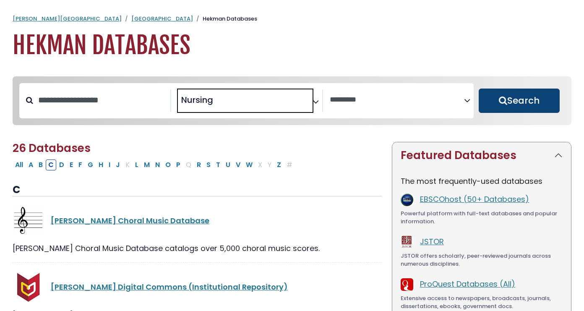 Image resolution: width=584 pixels, height=311 pixels. Describe the element at coordinates (482, 260) in the screenshot. I see `div: JSTOR offers scholarly, peer-reviewed journals across numerous disciplines.` at that location.